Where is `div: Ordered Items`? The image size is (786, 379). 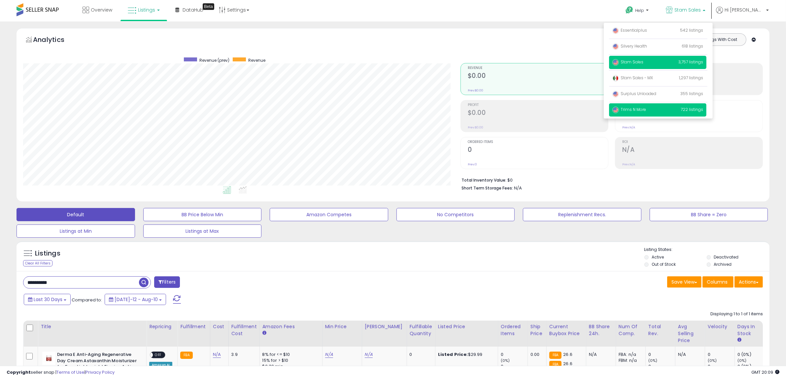
div: Ordered Items is located at coordinates (512, 330).